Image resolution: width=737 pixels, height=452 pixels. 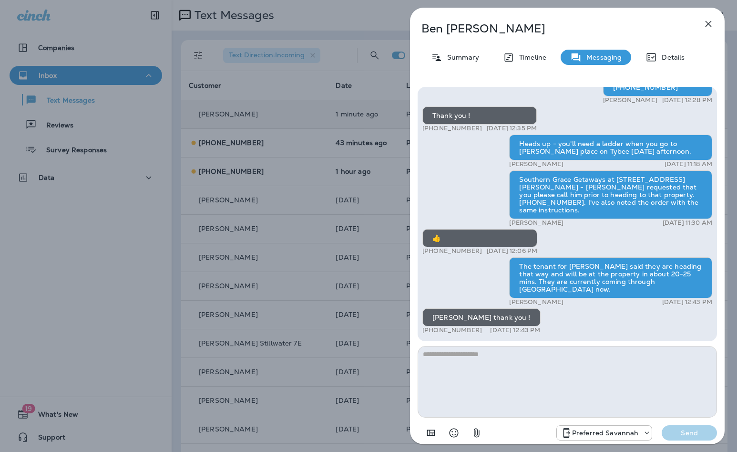 I want to click on button: Add in a premade template, so click(x=431, y=433).